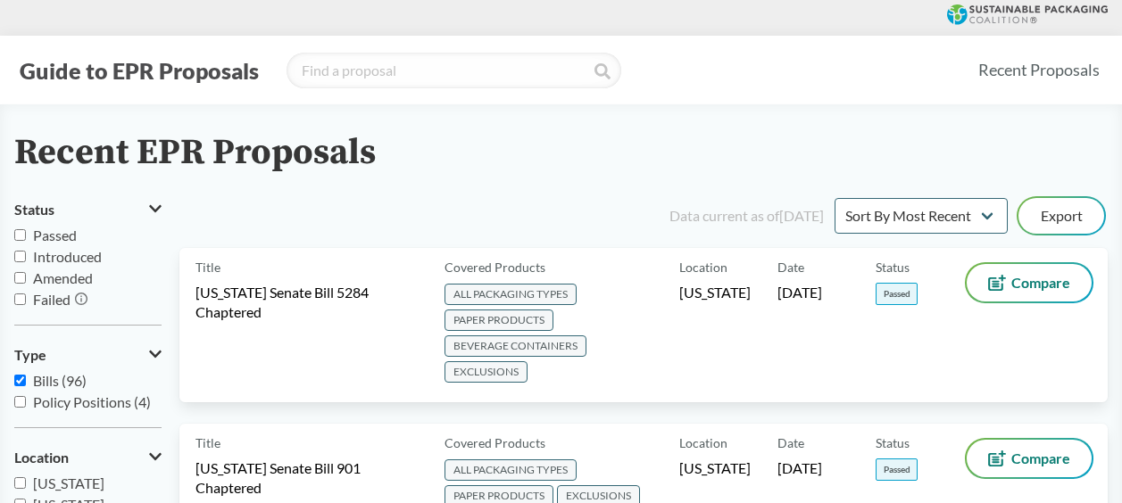 Image resolution: width=1122 pixels, height=503 pixels. Describe the element at coordinates (30, 355) in the screenshot. I see `span: Type` at that location.